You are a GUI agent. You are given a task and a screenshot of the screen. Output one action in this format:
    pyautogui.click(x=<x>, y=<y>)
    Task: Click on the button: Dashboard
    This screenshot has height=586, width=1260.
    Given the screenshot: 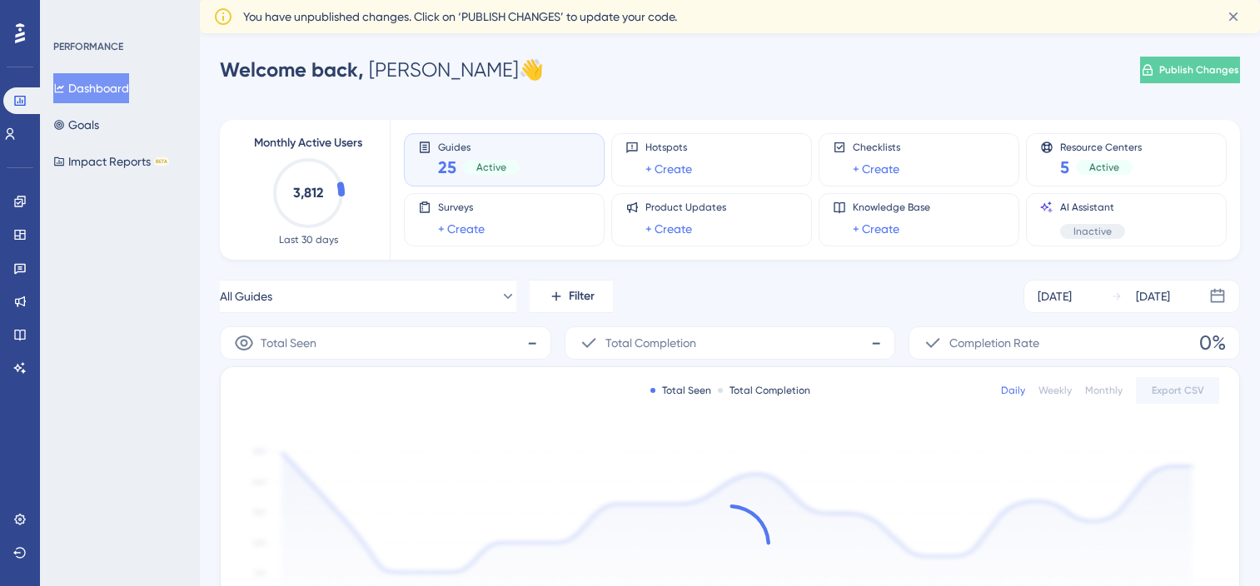 What is the action you would take?
    pyautogui.click(x=91, y=88)
    